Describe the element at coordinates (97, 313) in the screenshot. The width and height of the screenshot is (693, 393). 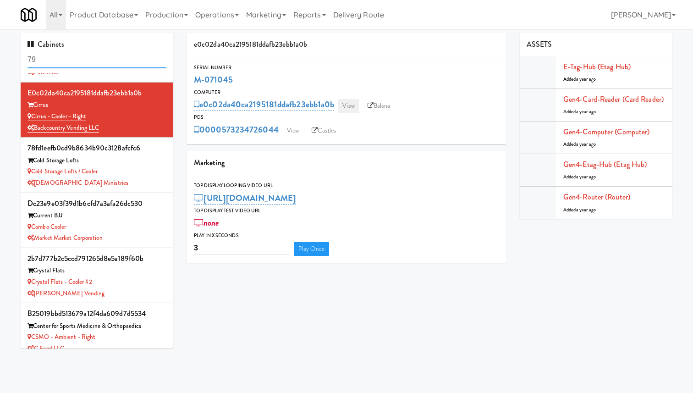
I see `div: b25019bbd513679a12f4da609d7d5534` at that location.